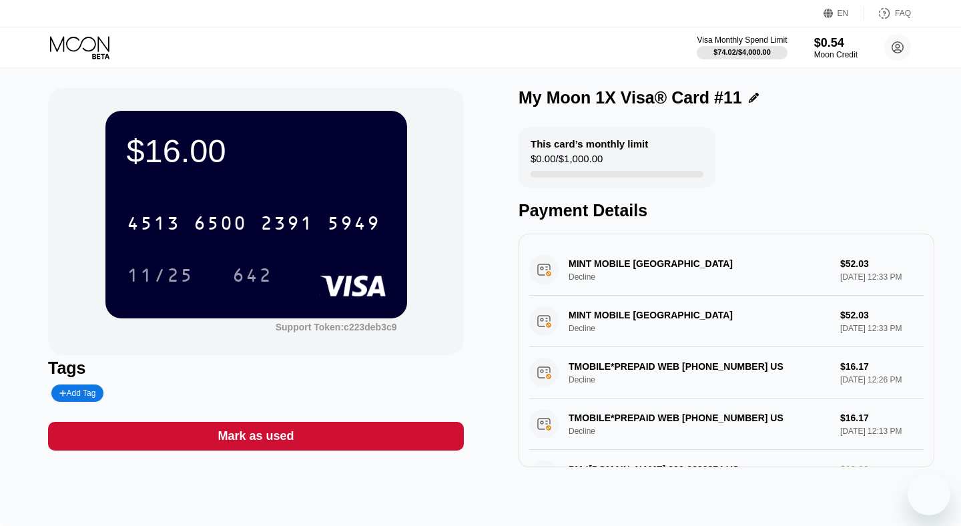  What do you see at coordinates (336, 327) in the screenshot?
I see `div: Support Token:c223deb3c9` at bounding box center [336, 327].